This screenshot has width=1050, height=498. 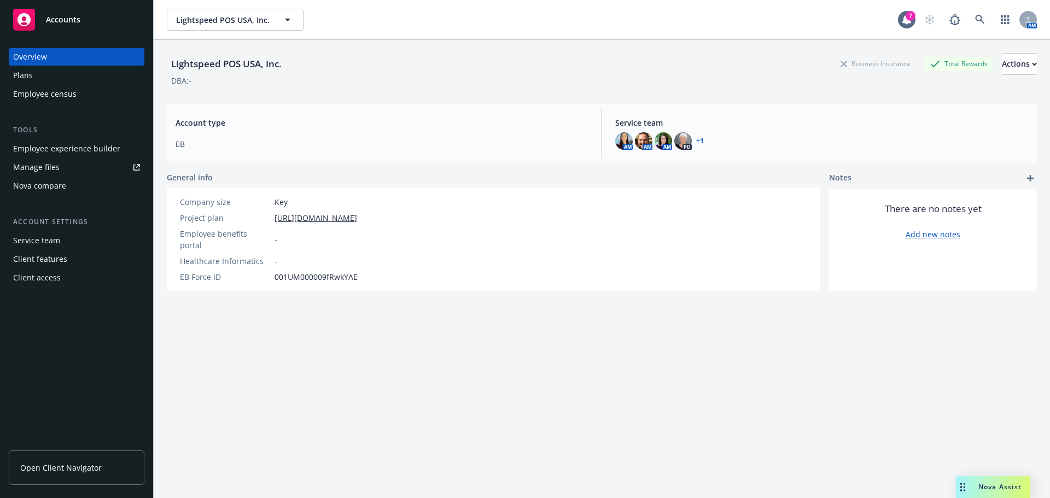 What do you see at coordinates (1006, 20) in the screenshot?
I see `a: Switch app` at bounding box center [1006, 20].